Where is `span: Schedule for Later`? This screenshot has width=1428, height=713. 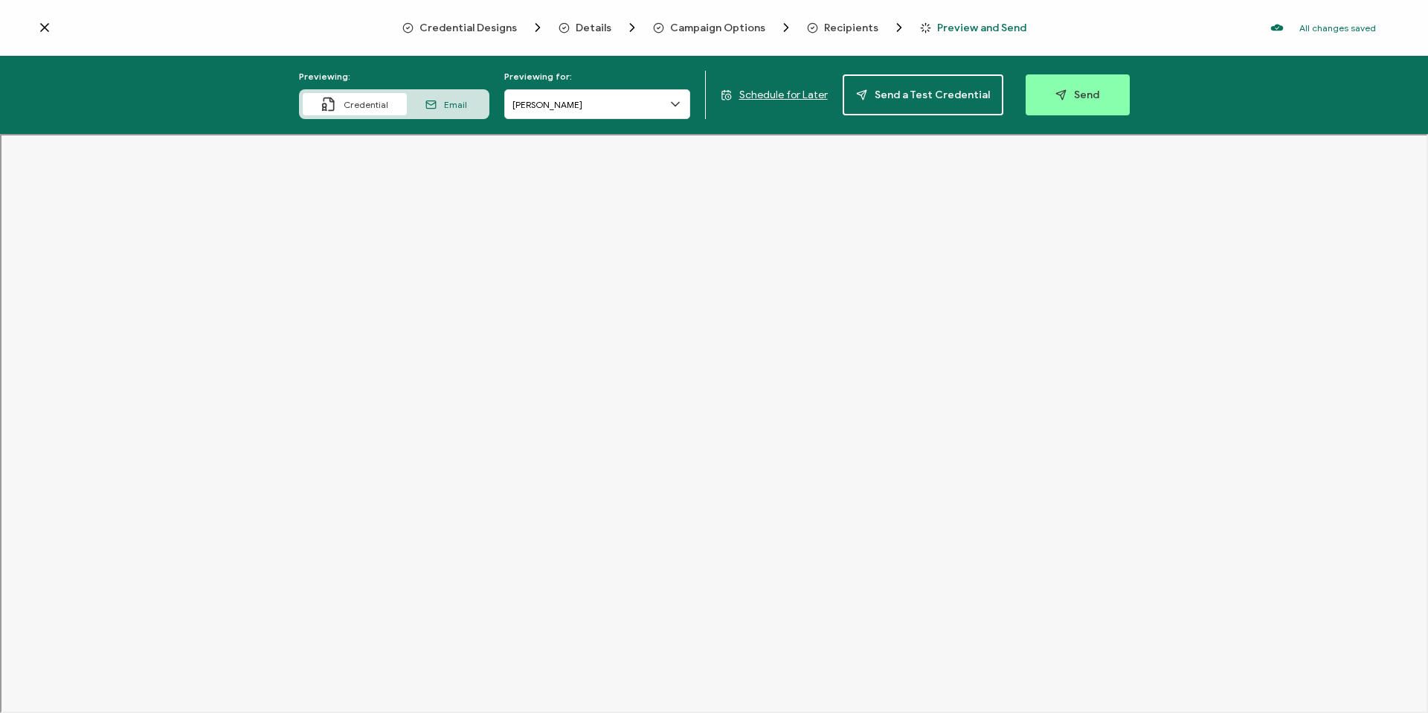 span: Schedule for Later is located at coordinates (783, 94).